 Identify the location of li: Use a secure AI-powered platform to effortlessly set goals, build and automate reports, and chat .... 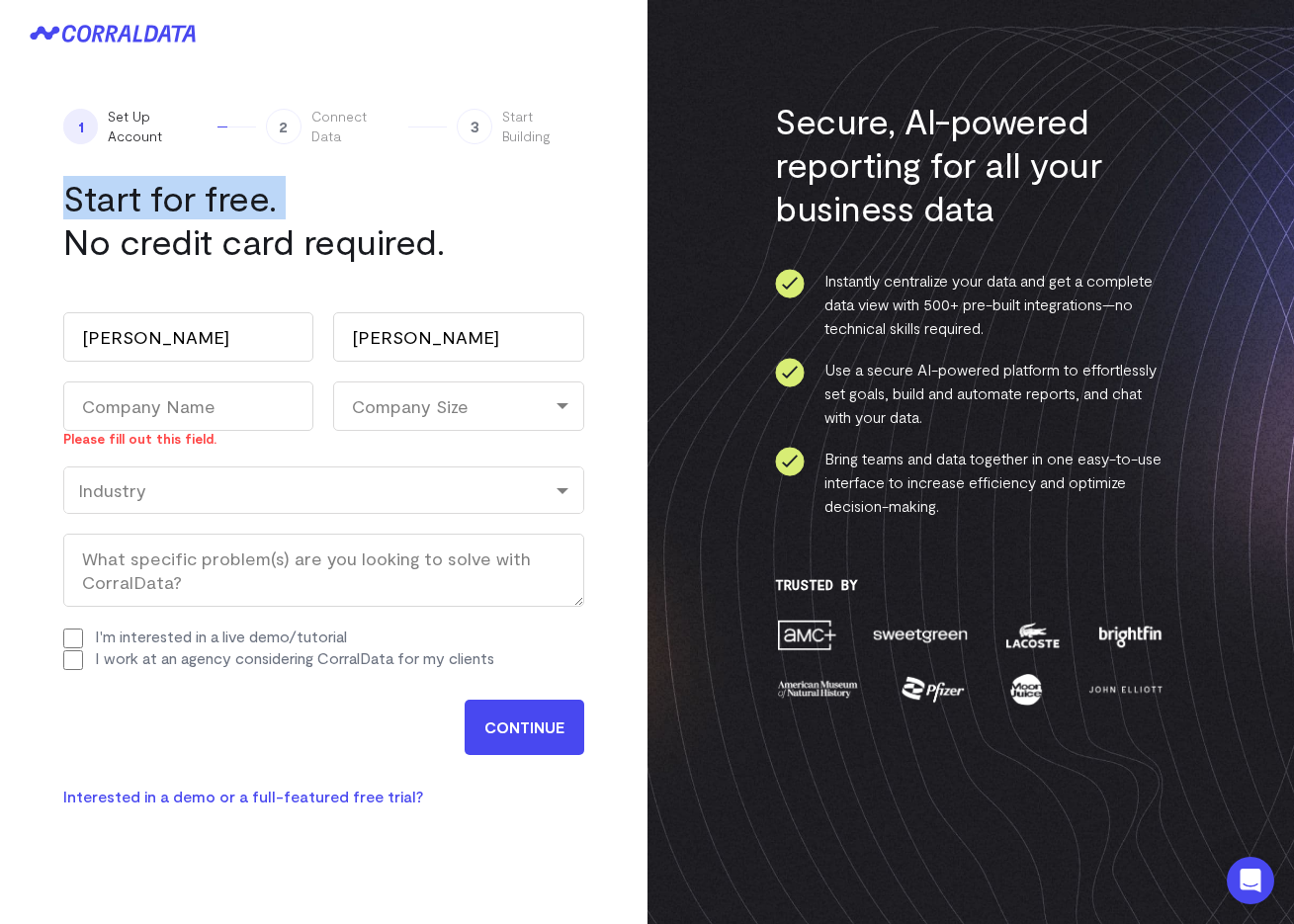
(970, 394).